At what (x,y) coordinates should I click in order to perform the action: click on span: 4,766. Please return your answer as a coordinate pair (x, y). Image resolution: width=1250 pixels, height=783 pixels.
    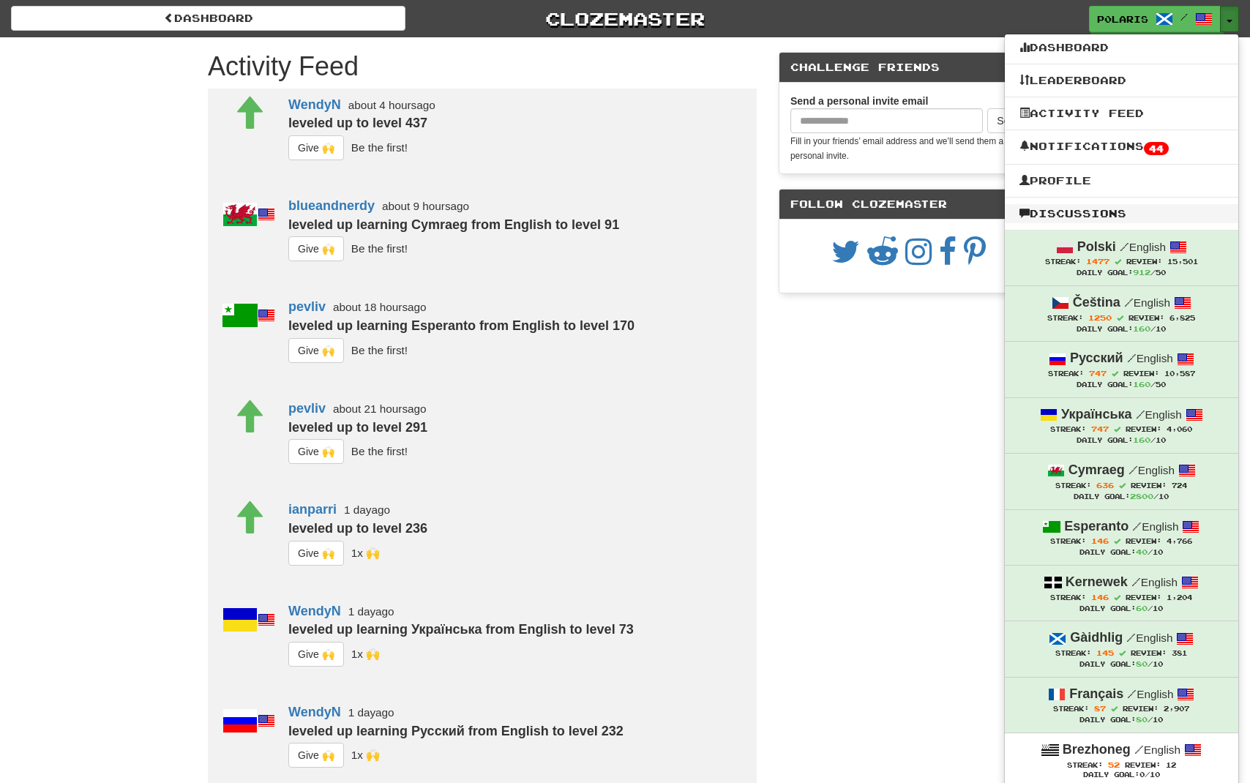
    Looking at the image, I should click on (1179, 541).